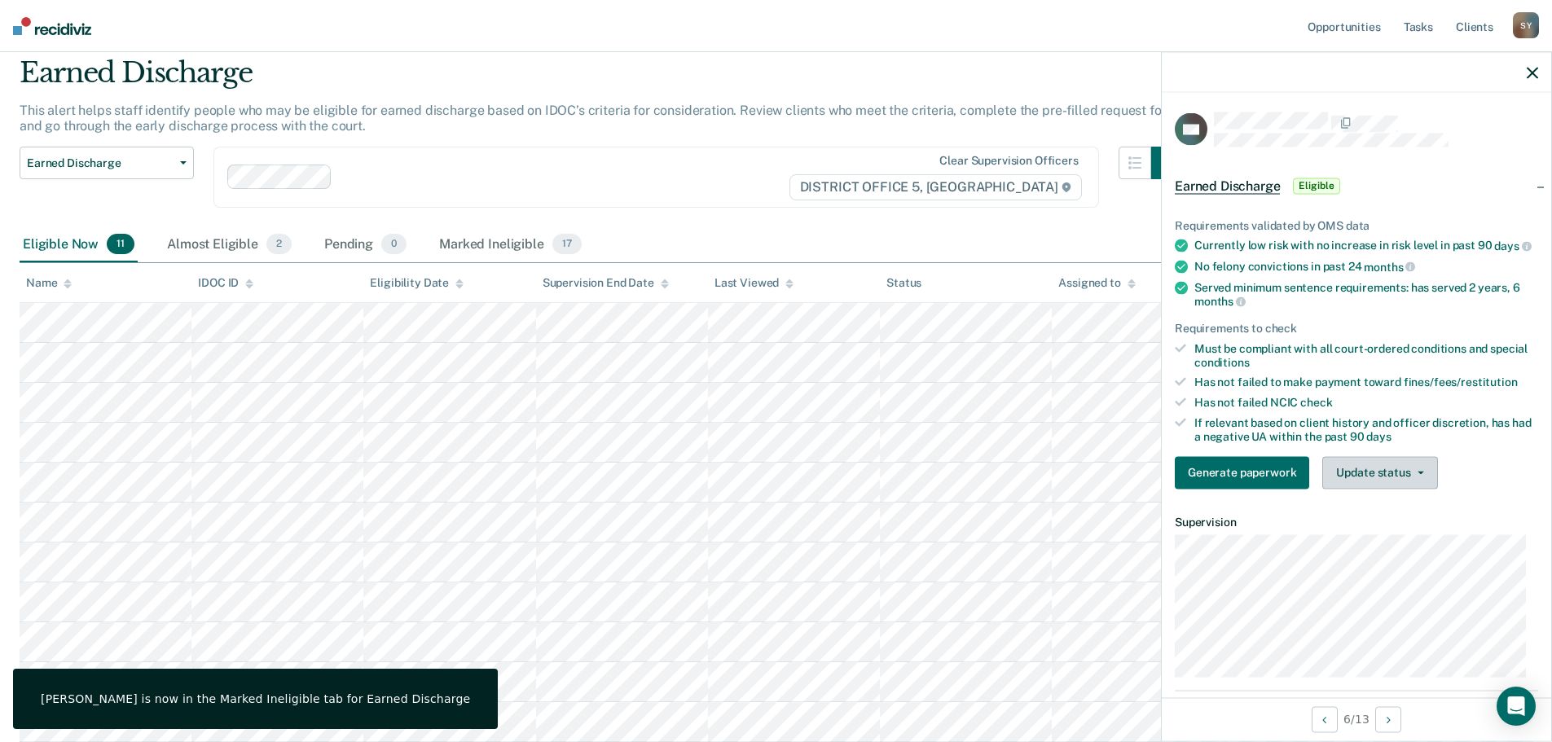 The width and height of the screenshot is (1552, 742). I want to click on div: Assigned to, so click(1097, 283).